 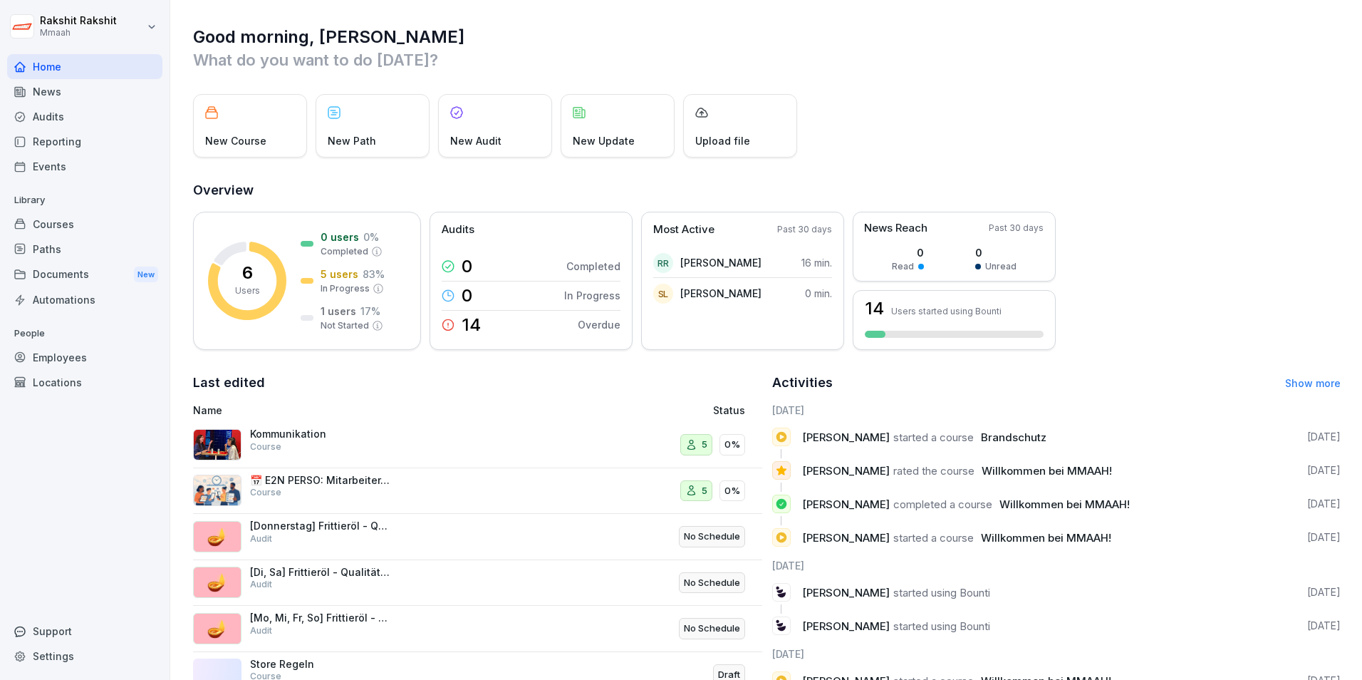 I want to click on p: 📅 E2N PERSO: Mitarbeiter- und Schichtmanagement, so click(x=321, y=480).